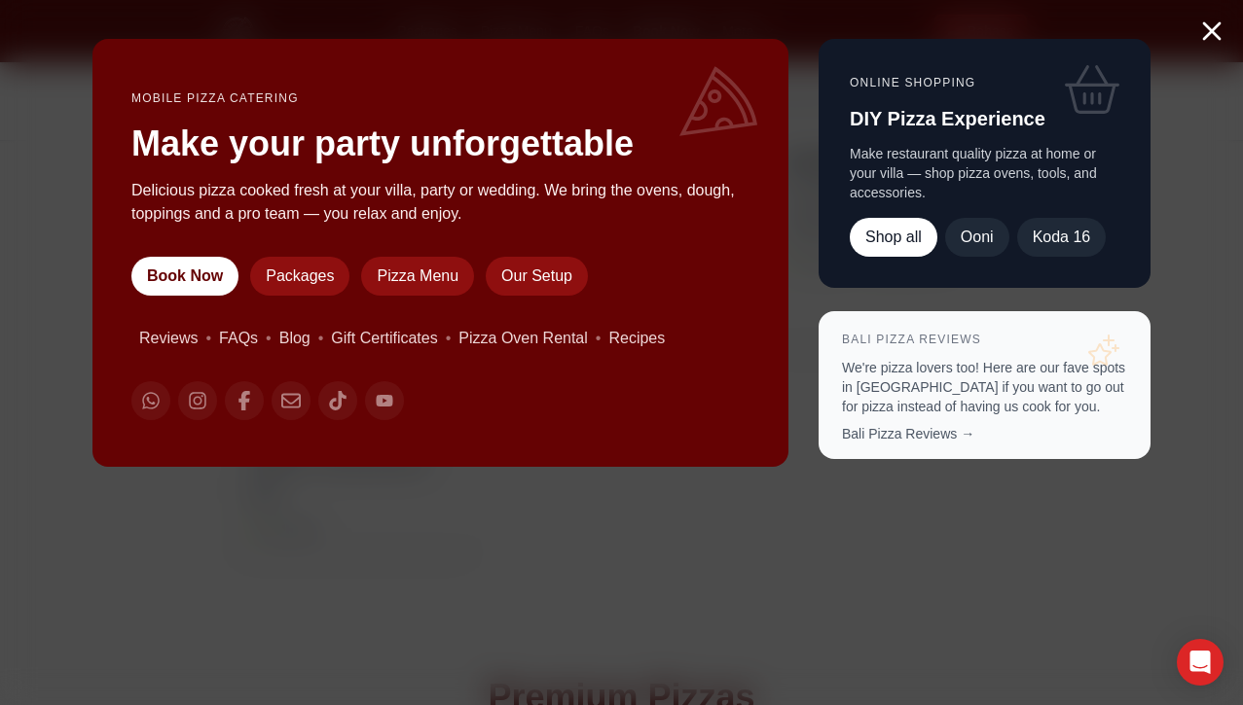 The height and width of the screenshot is (705, 1243). Describe the element at coordinates (238, 339) in the screenshot. I see `a: FAQs` at that location.